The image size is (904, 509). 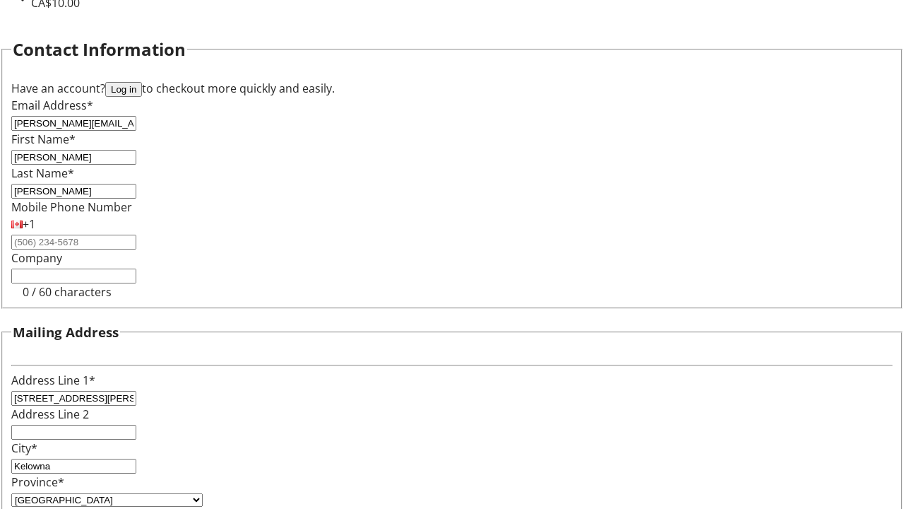 What do you see at coordinates (452, 88) in the screenshot?
I see `div: Have an account? to checkout more quickly and easily.` at bounding box center [452, 88].